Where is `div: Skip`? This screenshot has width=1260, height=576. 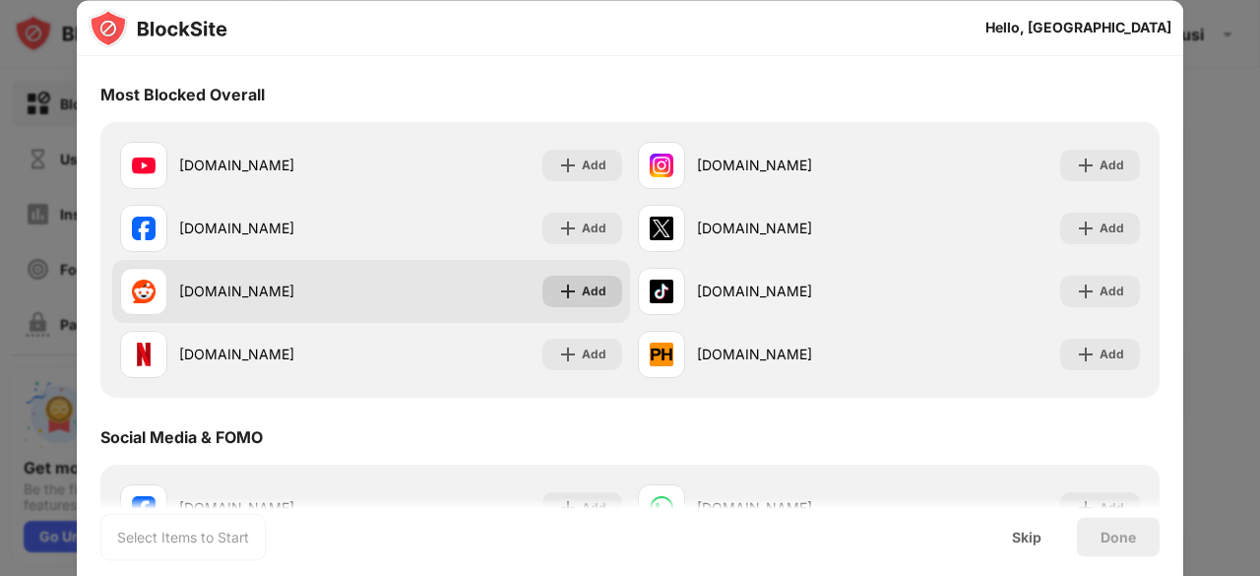
div: Skip is located at coordinates (1027, 536).